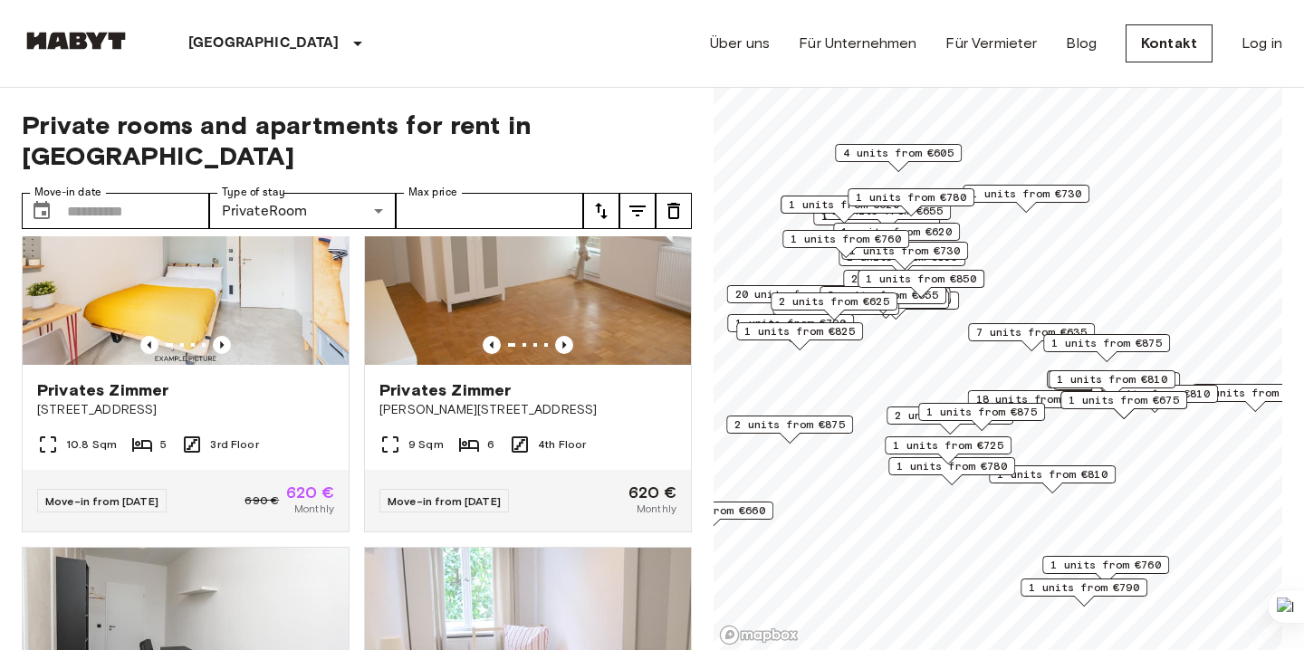 The image size is (1304, 650). Describe the element at coordinates (906, 279) in the screenshot. I see `span: 2 units from €655` at that location.